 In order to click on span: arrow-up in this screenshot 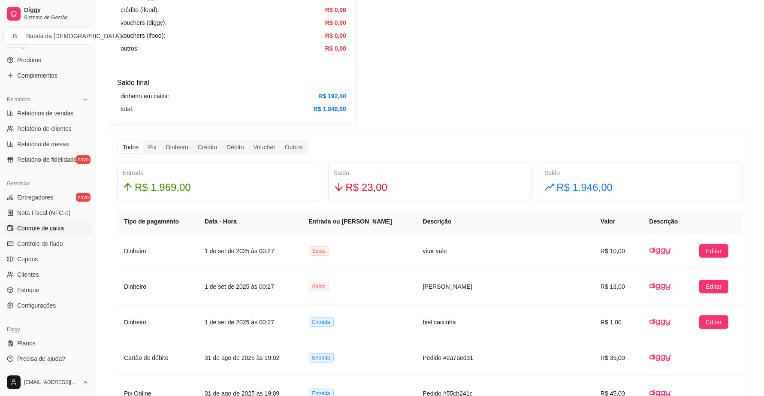, I will do `click(128, 187)`.